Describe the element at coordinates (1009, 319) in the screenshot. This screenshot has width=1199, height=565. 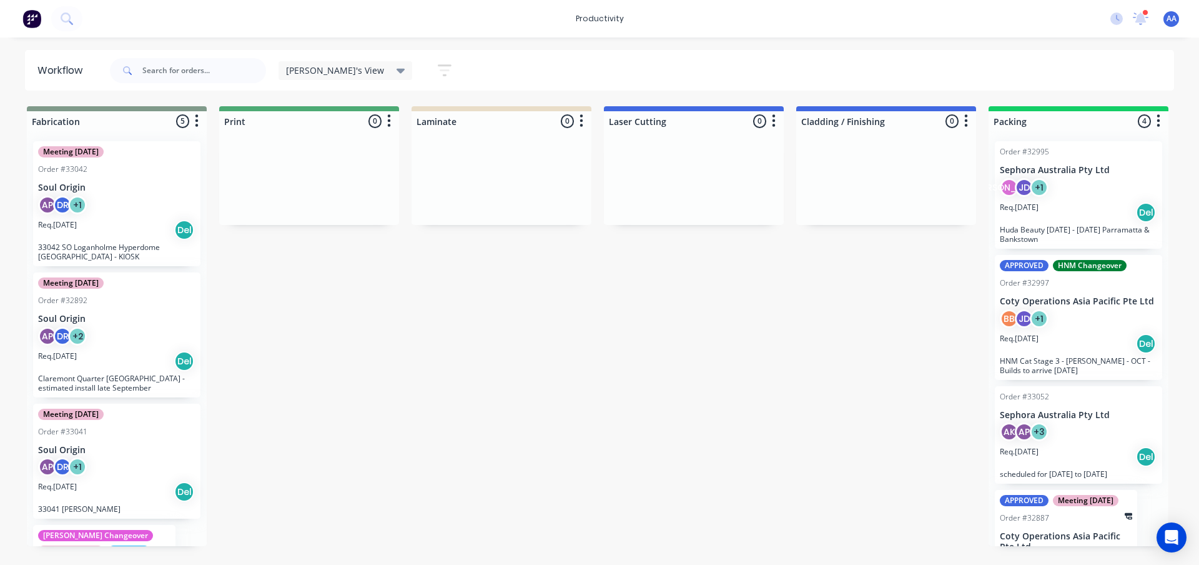
I see `div: BB` at that location.